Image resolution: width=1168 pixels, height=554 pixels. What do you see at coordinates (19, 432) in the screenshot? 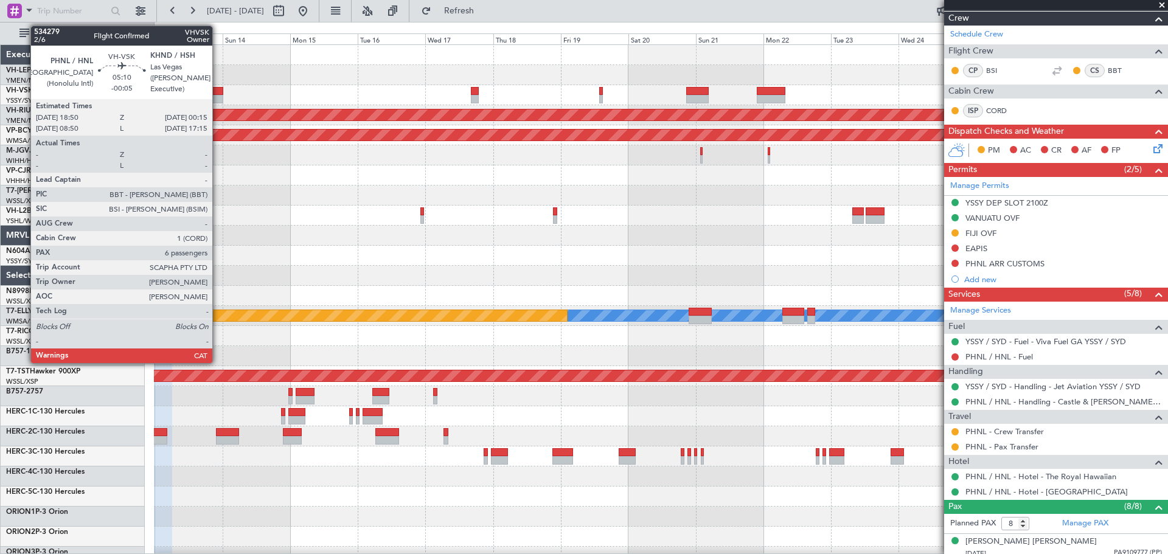
I see `span: HERC-2` at bounding box center [19, 432].